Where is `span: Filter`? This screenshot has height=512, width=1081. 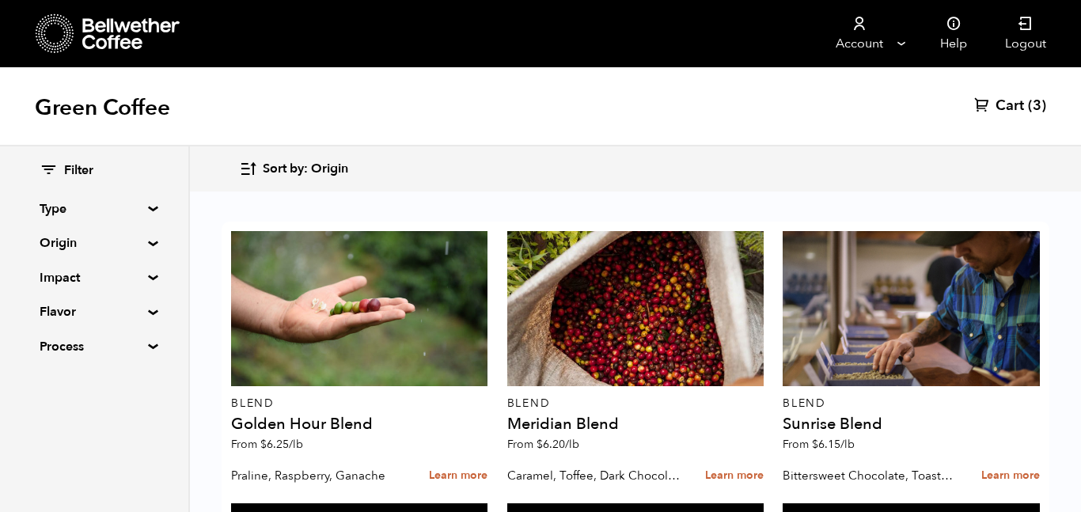 span: Filter is located at coordinates (78, 171).